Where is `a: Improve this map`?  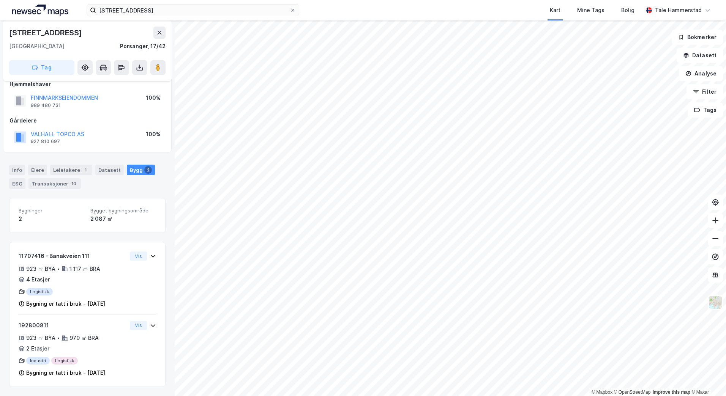 a: Improve this map is located at coordinates (671, 392).